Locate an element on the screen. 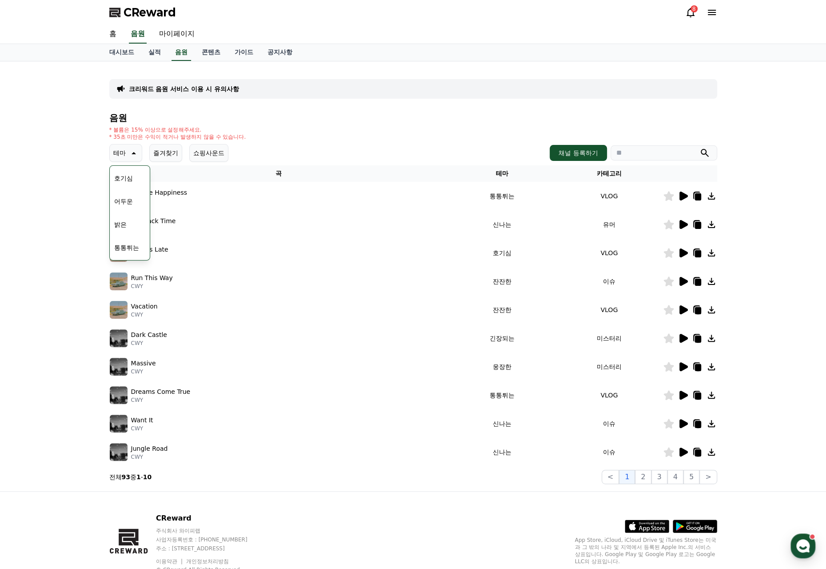 The height and width of the screenshot is (569, 826). p: CReward is located at coordinates (210, 518).